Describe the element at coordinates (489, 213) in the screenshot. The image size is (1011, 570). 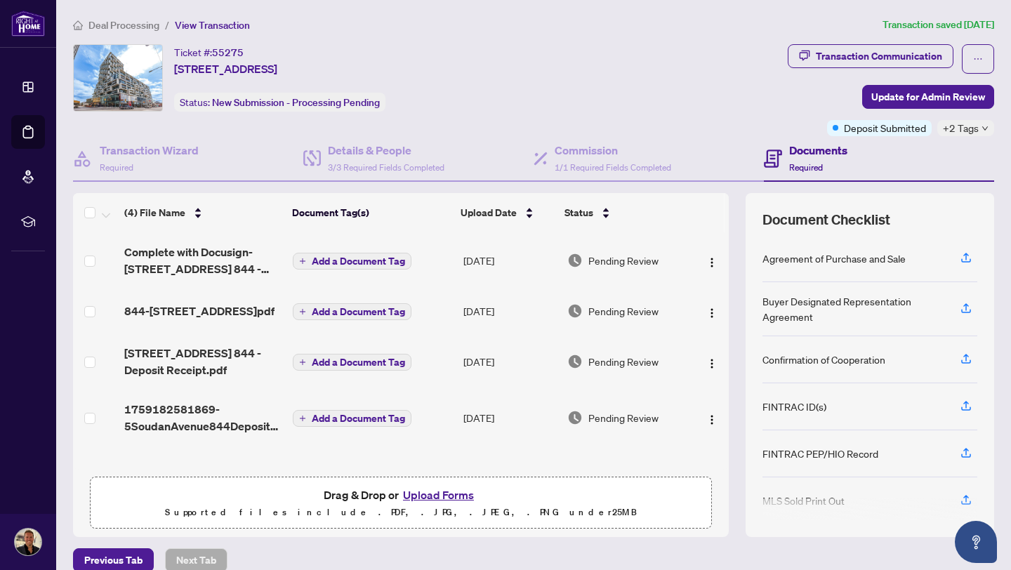
I see `span: Upload Date` at that location.